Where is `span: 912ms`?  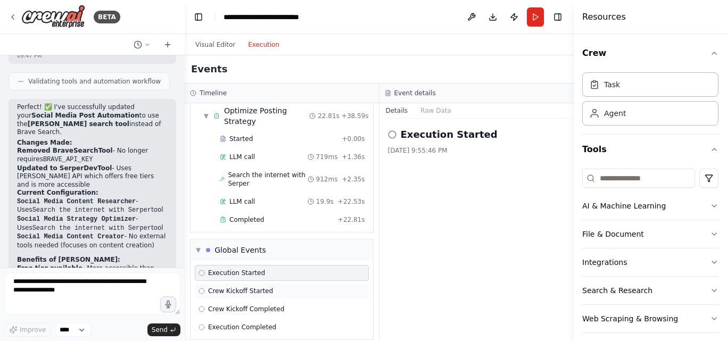
span: 912ms is located at coordinates (327, 179).